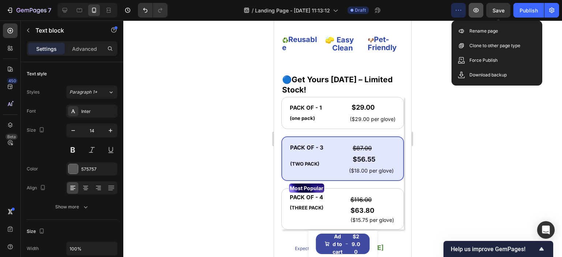 The height and width of the screenshot is (257, 562). I want to click on span: Help us improve GemPages!, so click(494, 249).